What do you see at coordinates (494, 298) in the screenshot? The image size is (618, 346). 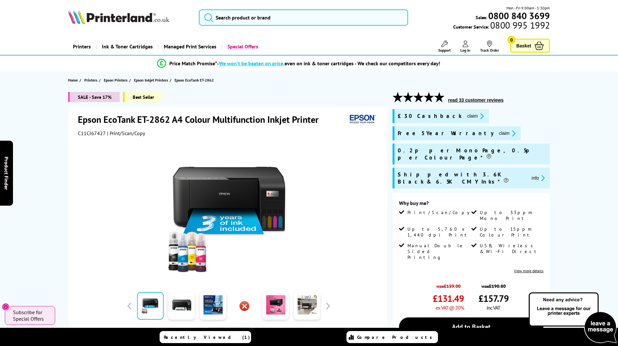 I see `span: £157.79` at bounding box center [494, 298].